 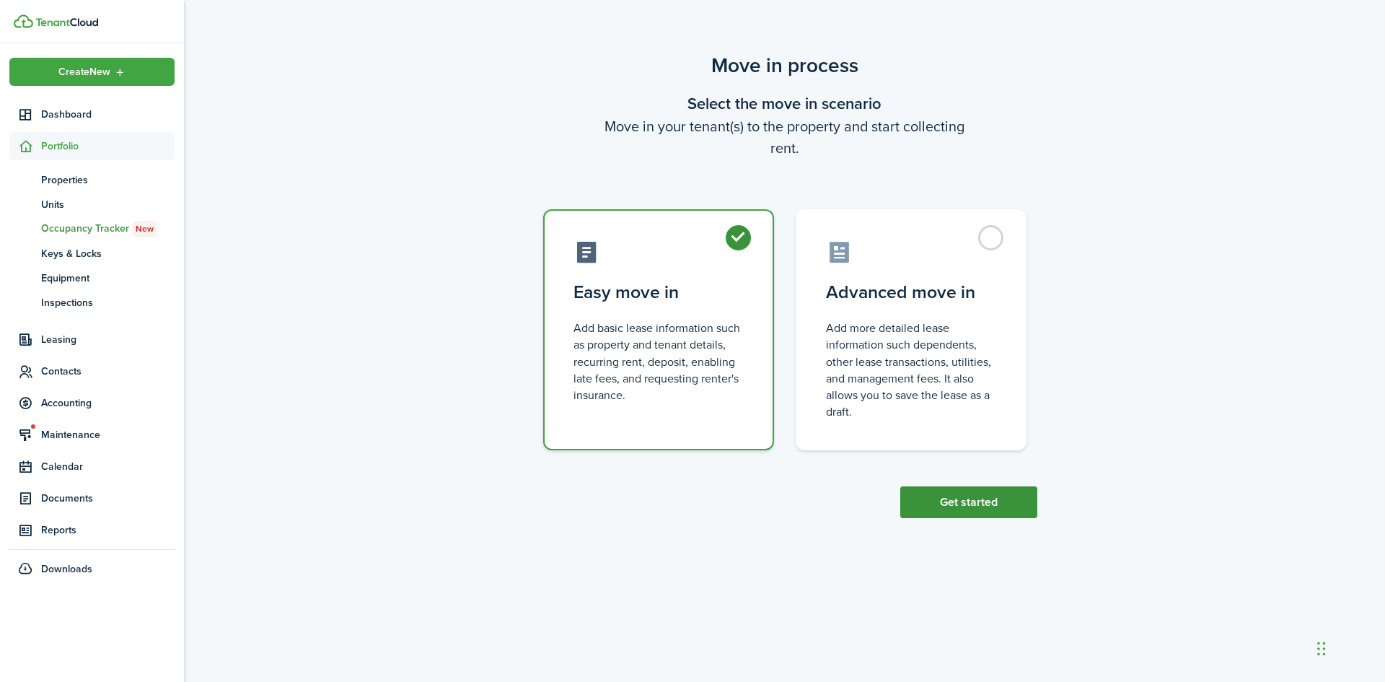 What do you see at coordinates (1322, 649) in the screenshot?
I see `div: Drag` at bounding box center [1322, 649].